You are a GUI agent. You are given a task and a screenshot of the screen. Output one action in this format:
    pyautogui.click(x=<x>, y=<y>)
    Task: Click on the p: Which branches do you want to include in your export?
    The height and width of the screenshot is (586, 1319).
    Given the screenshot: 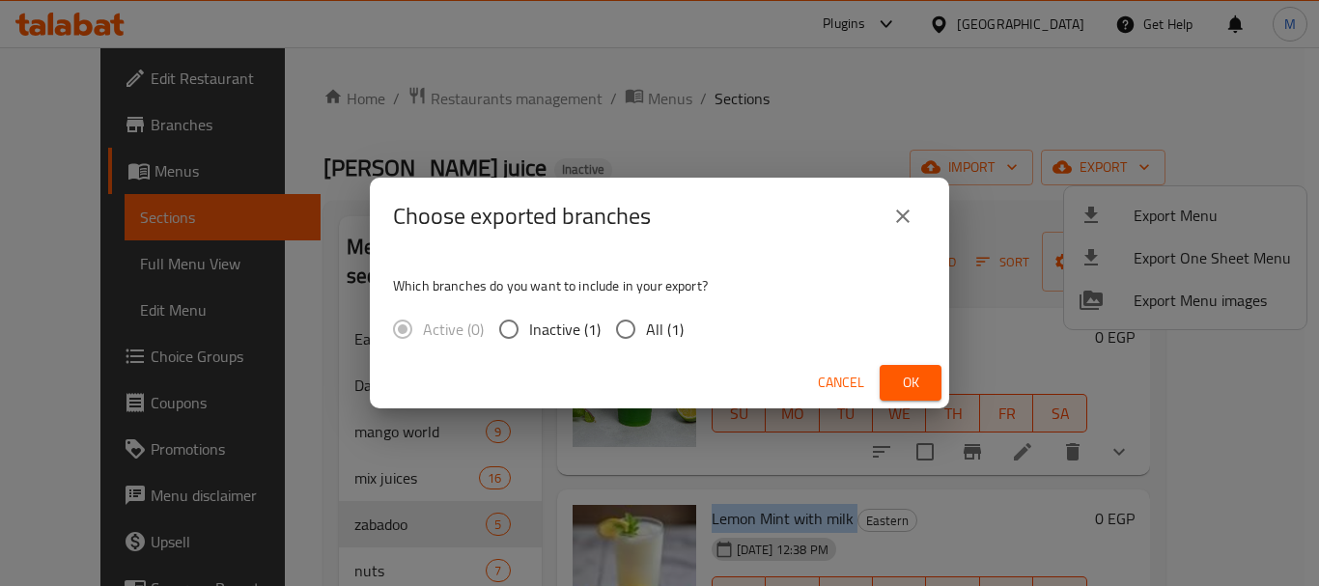 What is the action you would take?
    pyautogui.click(x=659, y=286)
    